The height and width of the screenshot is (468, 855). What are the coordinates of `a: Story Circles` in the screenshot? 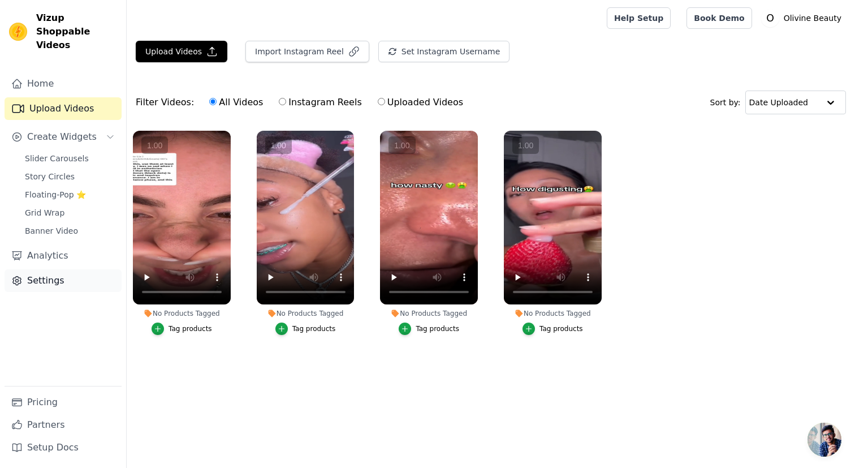 It's located at (70, 176).